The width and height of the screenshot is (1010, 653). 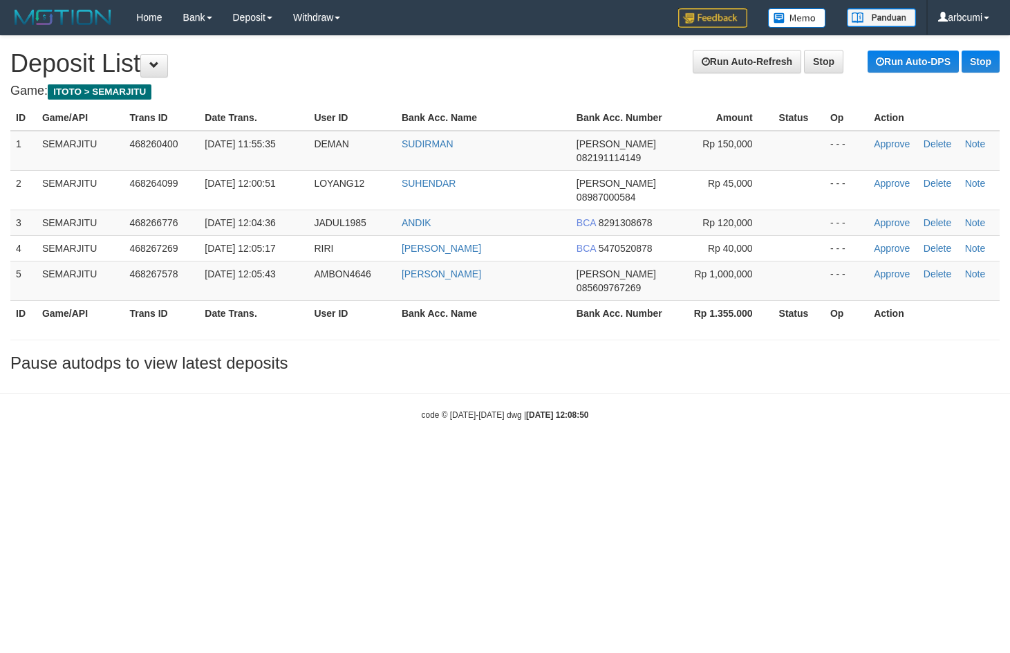 What do you see at coordinates (747, 62) in the screenshot?
I see `a: Run Auto-Refresh` at bounding box center [747, 62].